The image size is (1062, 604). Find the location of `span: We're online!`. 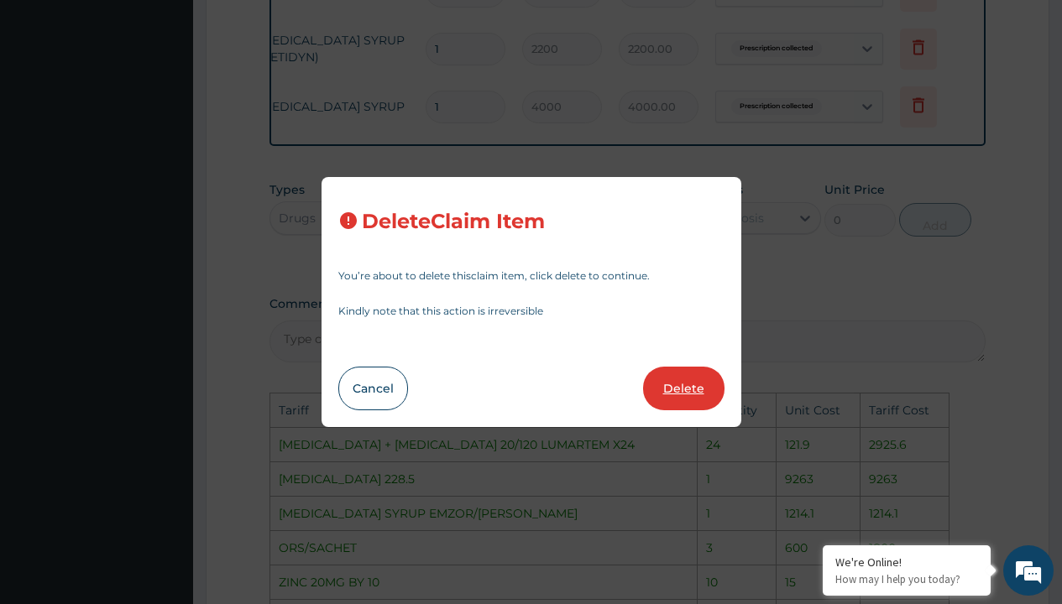

span: We're online! is located at coordinates (165, 275).